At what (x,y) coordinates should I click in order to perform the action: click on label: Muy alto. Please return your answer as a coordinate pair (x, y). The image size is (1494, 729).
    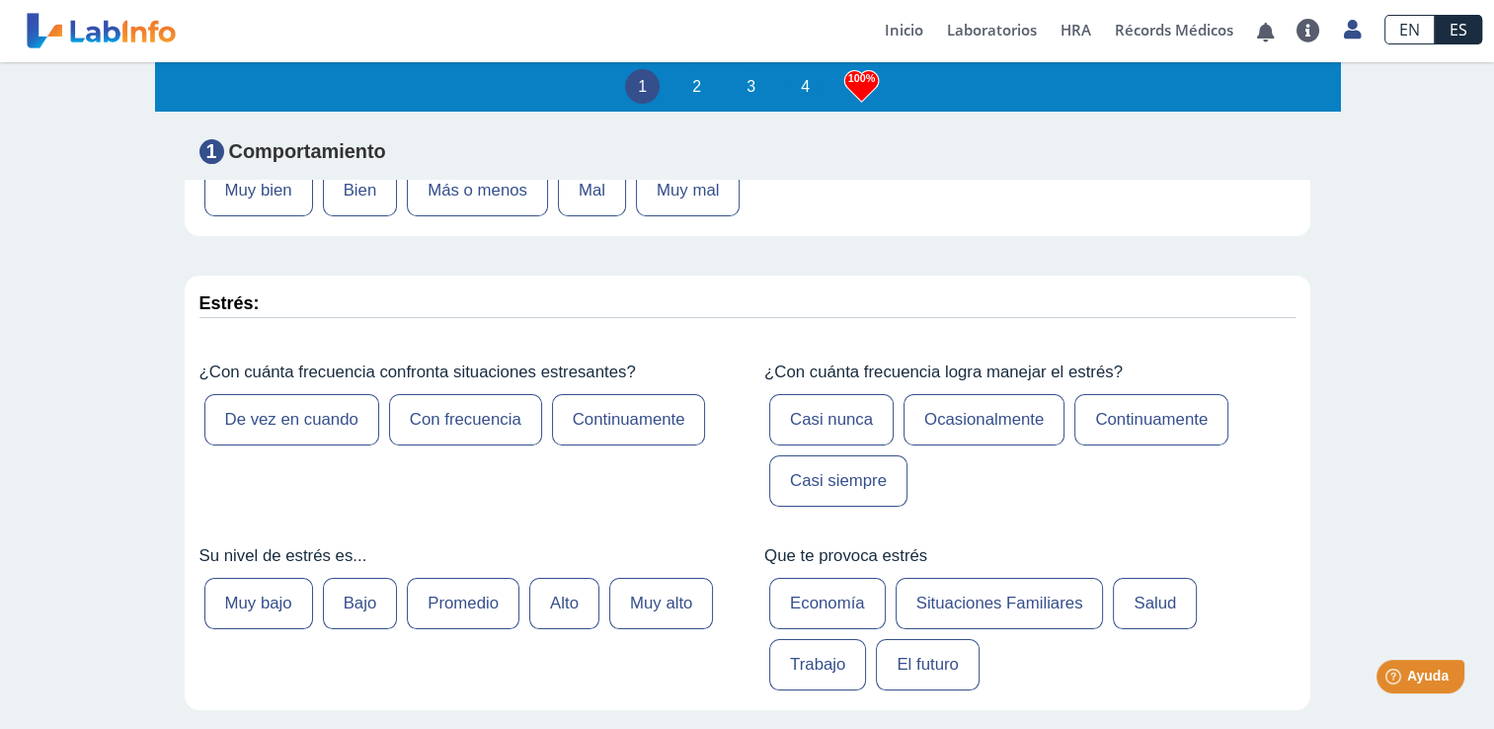
    Looking at the image, I should click on (661, 603).